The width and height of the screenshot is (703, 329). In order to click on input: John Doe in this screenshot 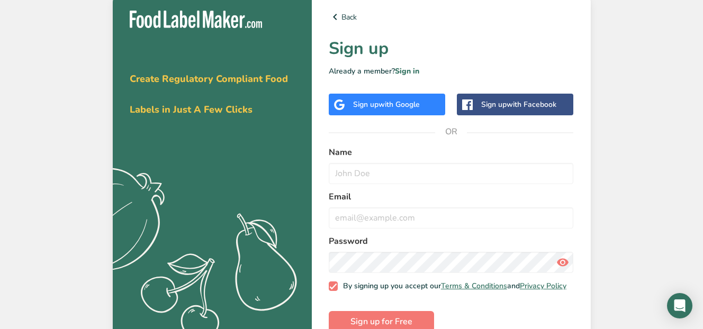, I will do `click(451, 174)`.